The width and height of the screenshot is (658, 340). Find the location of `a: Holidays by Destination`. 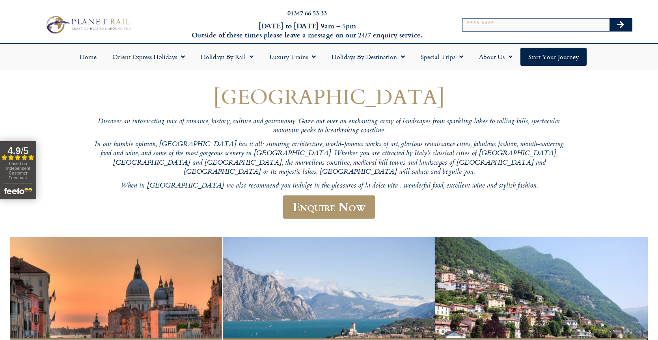

a: Holidays by Destination is located at coordinates (368, 57).